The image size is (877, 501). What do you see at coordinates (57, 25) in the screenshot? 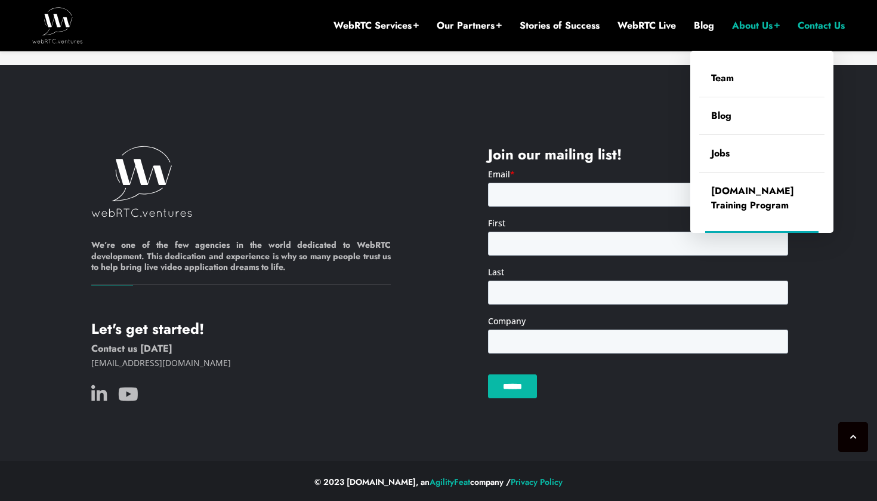
I see `img: WebRTC.ventures` at bounding box center [57, 25].